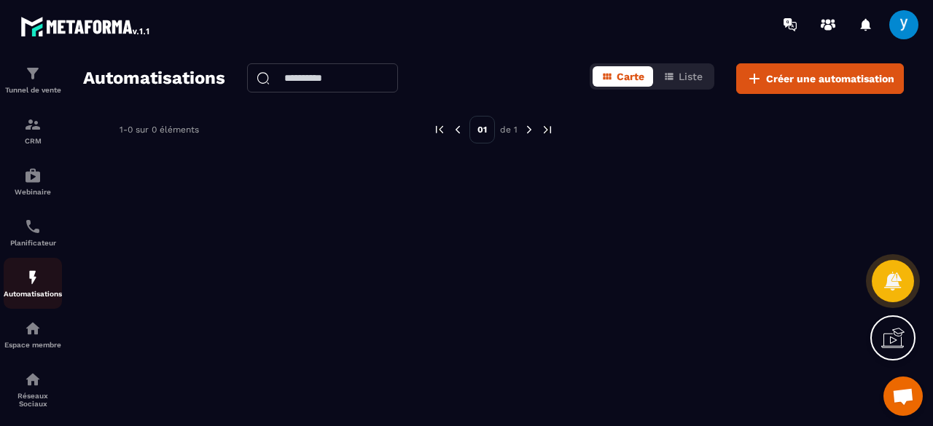 The width and height of the screenshot is (933, 426). What do you see at coordinates (33, 181) in the screenshot?
I see `a: automationsautomationsWebinaire` at bounding box center [33, 181].